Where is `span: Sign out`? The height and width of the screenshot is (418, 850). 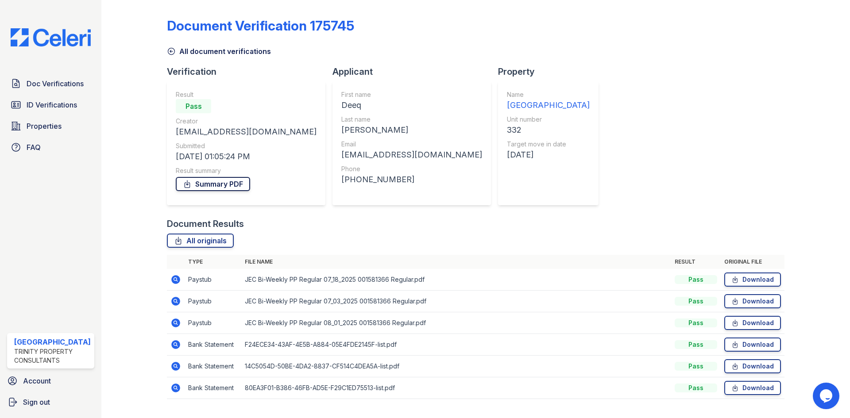 span: Sign out is located at coordinates (36, 402).